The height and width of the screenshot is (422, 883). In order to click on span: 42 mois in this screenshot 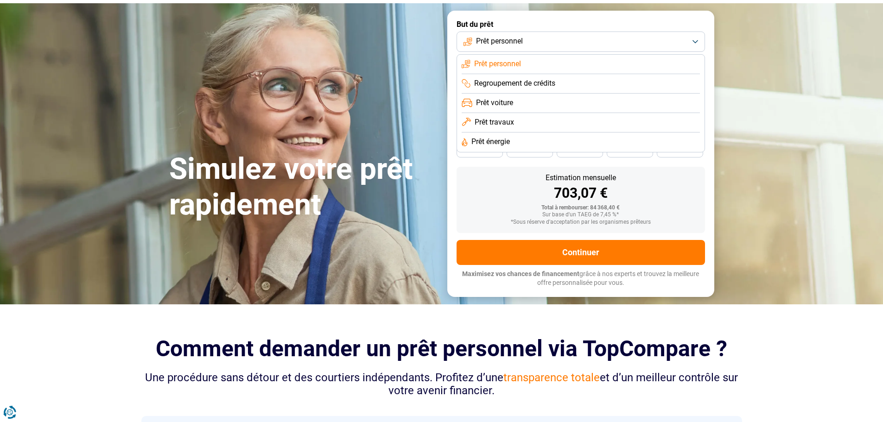, I will do `click(530, 151)`.